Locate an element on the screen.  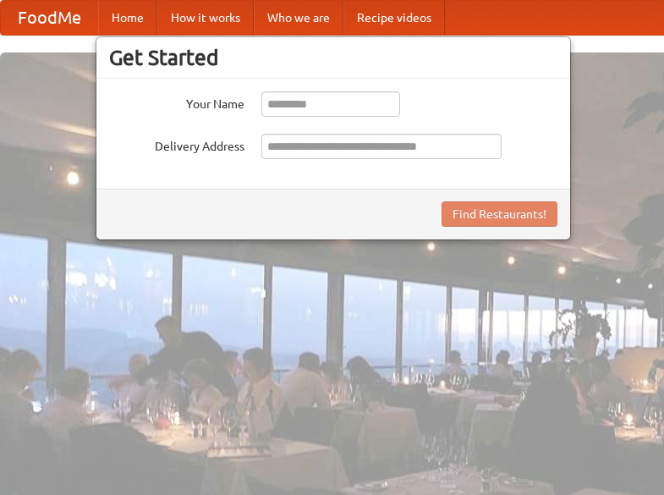
a: Recipe videos is located at coordinates (394, 18).